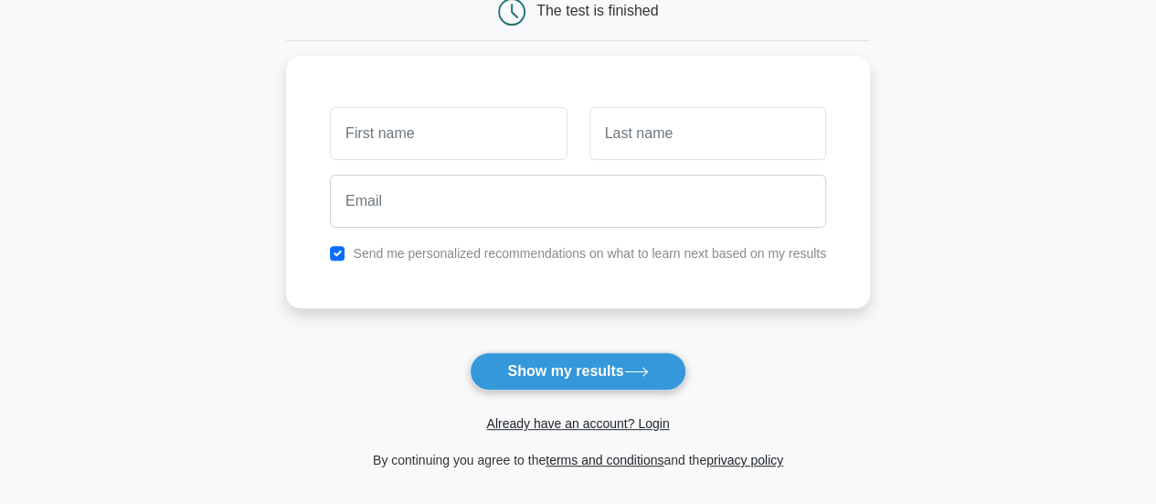 This screenshot has width=1156, height=504. I want to click on a: privacy policy, so click(745, 460).